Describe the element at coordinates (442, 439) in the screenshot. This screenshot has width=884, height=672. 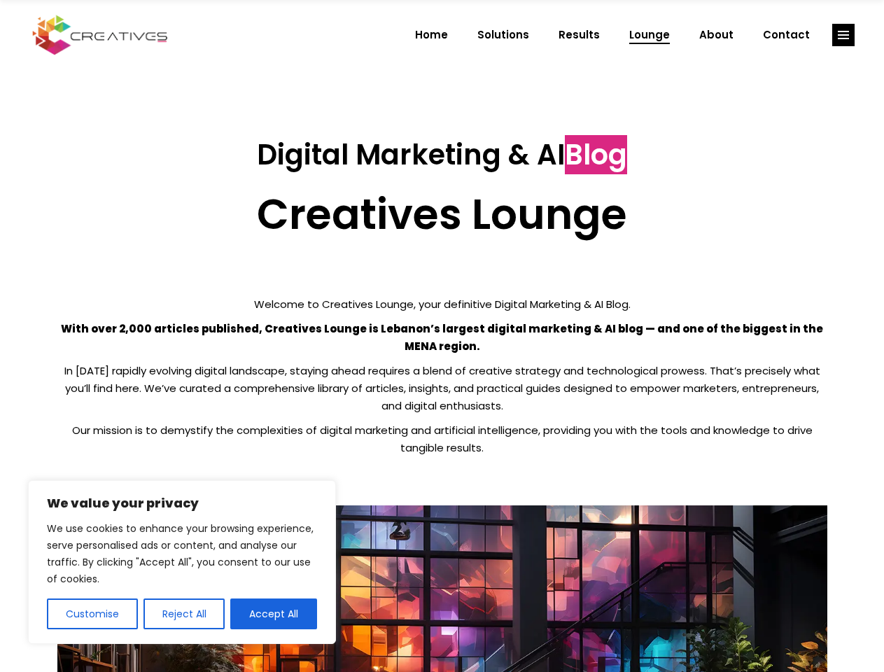
I see `p: Our mission is to demystify the complexities of digital marketing and artificial intelligence, pr...` at that location.